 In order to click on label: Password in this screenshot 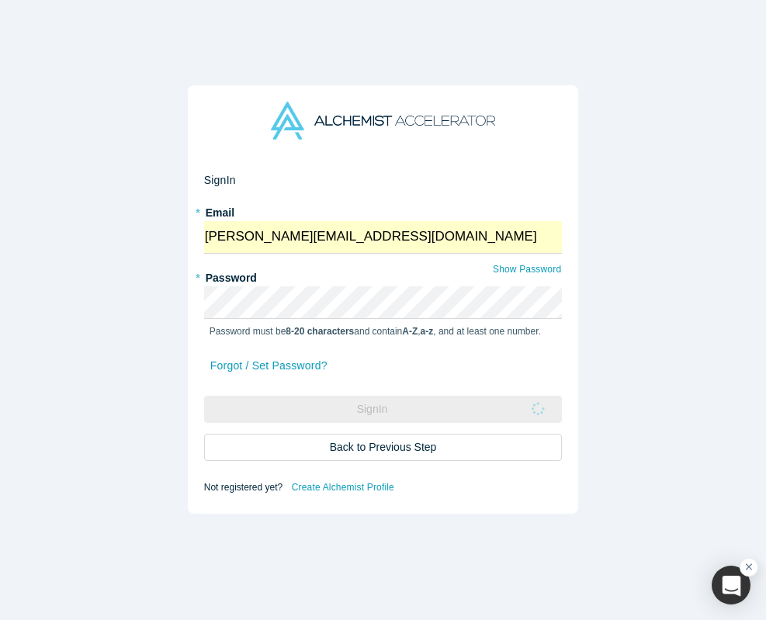, I will do `click(383, 275)`.